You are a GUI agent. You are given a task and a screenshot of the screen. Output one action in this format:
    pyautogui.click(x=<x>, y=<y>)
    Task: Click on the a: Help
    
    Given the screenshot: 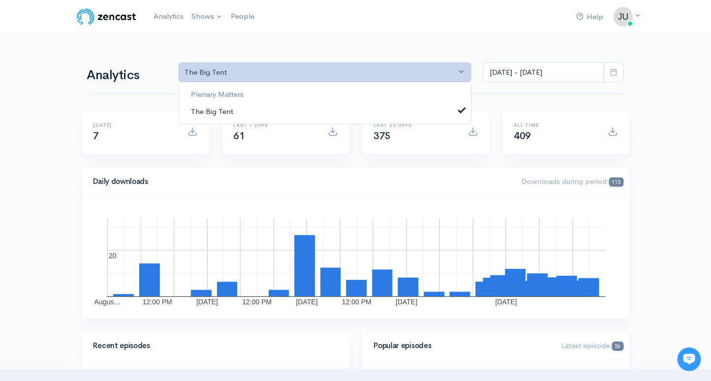 What is the action you would take?
    pyautogui.click(x=590, y=17)
    